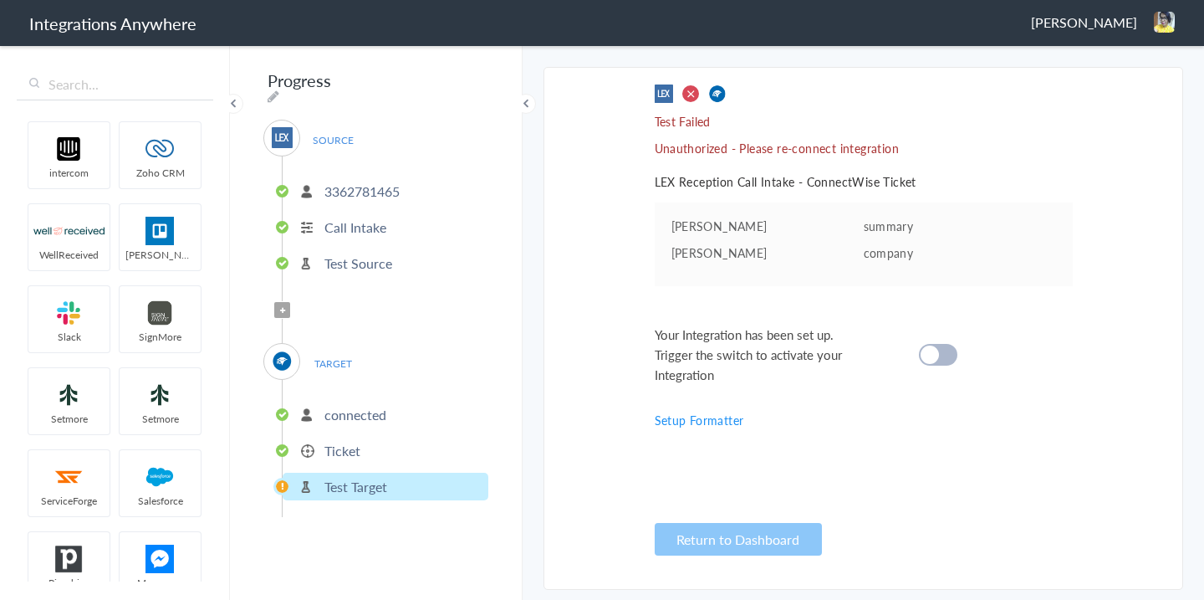  What do you see at coordinates (69, 559) in the screenshot?
I see `img: pipedrive.png` at bounding box center [69, 559].